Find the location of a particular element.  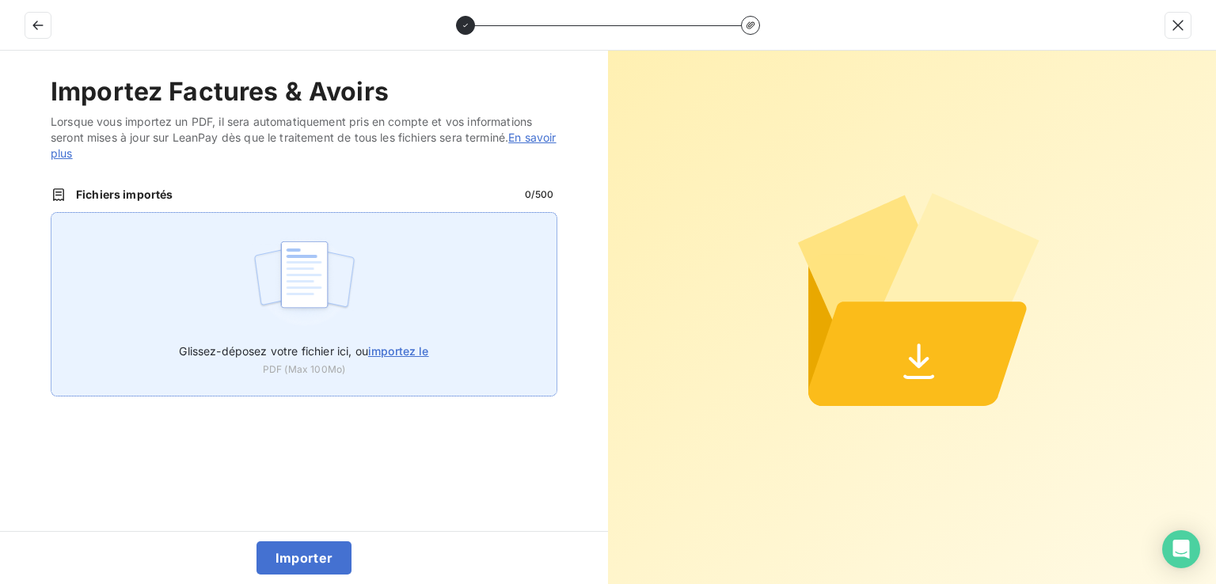

h2: Importez Factures & Avoirs is located at coordinates (304, 92).